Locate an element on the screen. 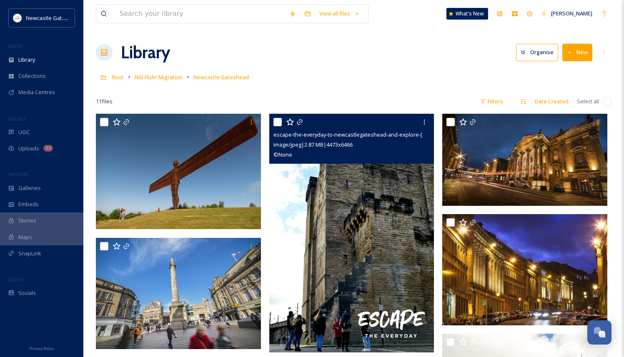  img: angel-of-the-north-gateshead_save-your-summer-campaign-2020_visit-britain_51496731929_o.jpg is located at coordinates (178, 171).